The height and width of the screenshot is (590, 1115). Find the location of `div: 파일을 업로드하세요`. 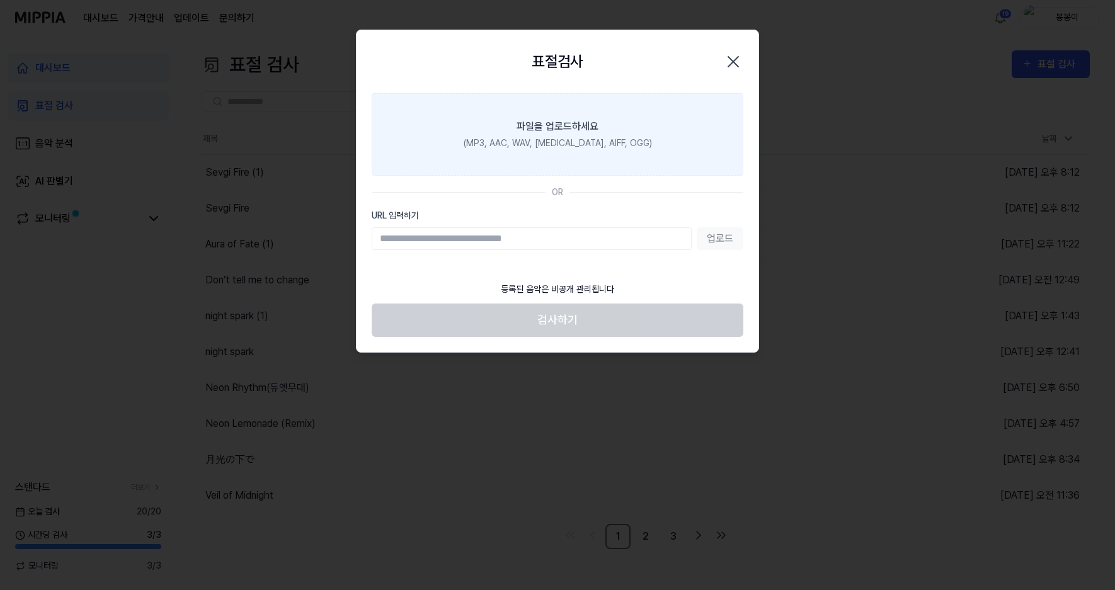

div: 파일을 업로드하세요 is located at coordinates (558, 127).